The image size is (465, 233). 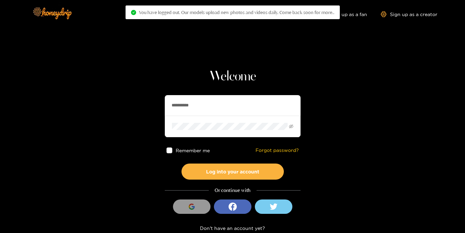 What do you see at coordinates (233, 76) in the screenshot?
I see `h1: Welcome` at bounding box center [233, 76].